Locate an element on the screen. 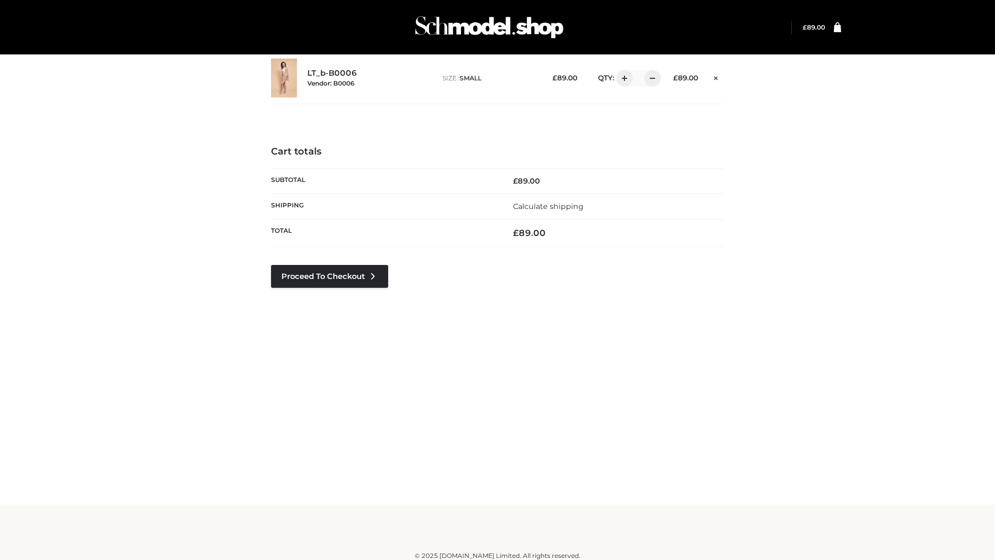 This screenshot has width=995, height=560. small: Vendor: B0006 is located at coordinates (331, 83).